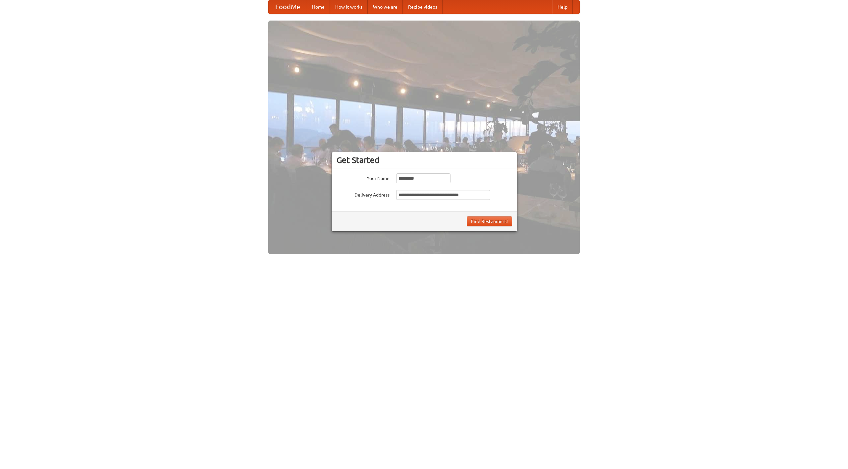 This screenshot has height=469, width=848. I want to click on a: FoodMe, so click(287, 7).